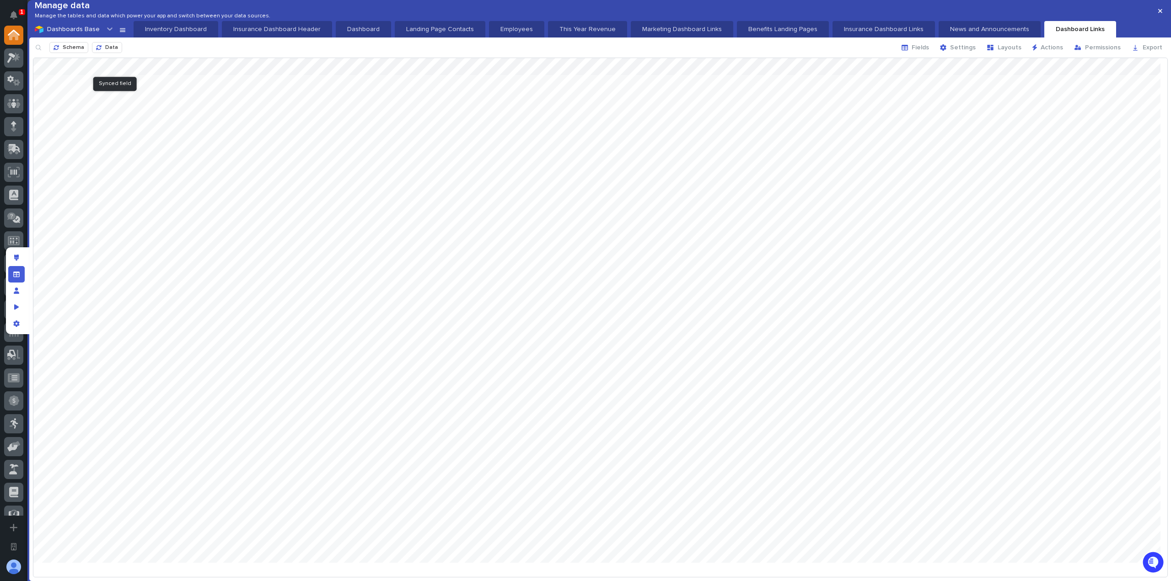 The image size is (1171, 581). Describe the element at coordinates (440, 29) in the screenshot. I see `p: Landing Page Contacts` at that location.